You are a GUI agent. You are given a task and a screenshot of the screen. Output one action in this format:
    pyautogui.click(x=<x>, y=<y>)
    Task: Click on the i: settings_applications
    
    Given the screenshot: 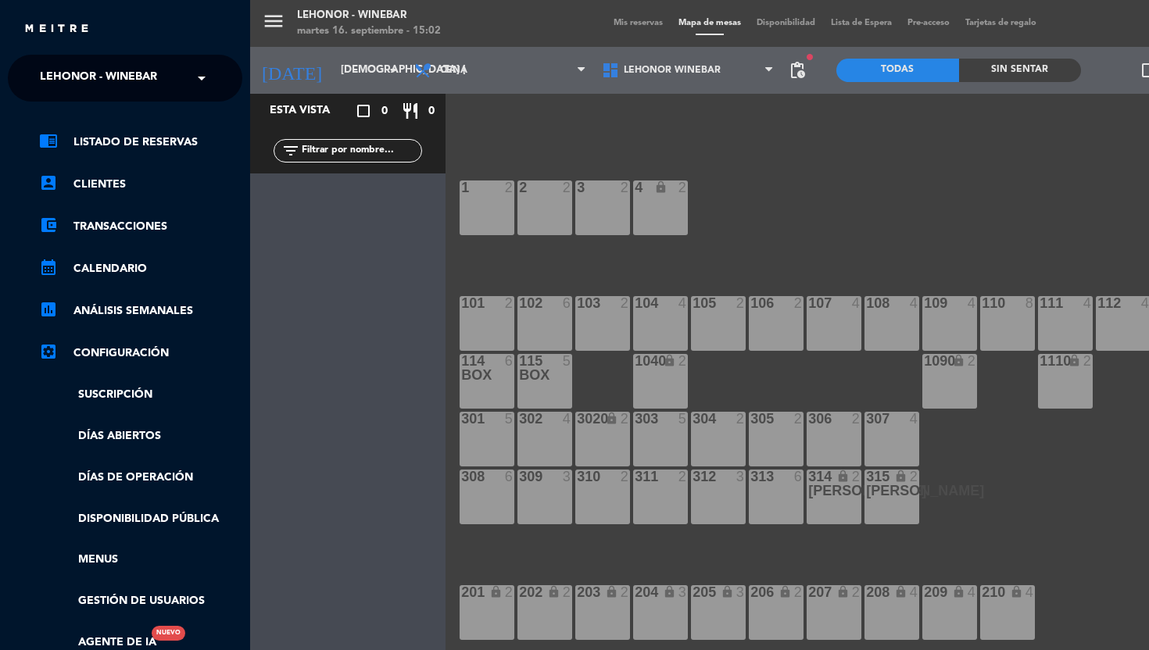 What is the action you would take?
    pyautogui.click(x=48, y=352)
    